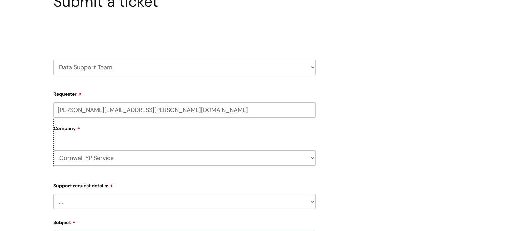 This screenshot has width=505, height=231. I want to click on input: Email, so click(185, 110).